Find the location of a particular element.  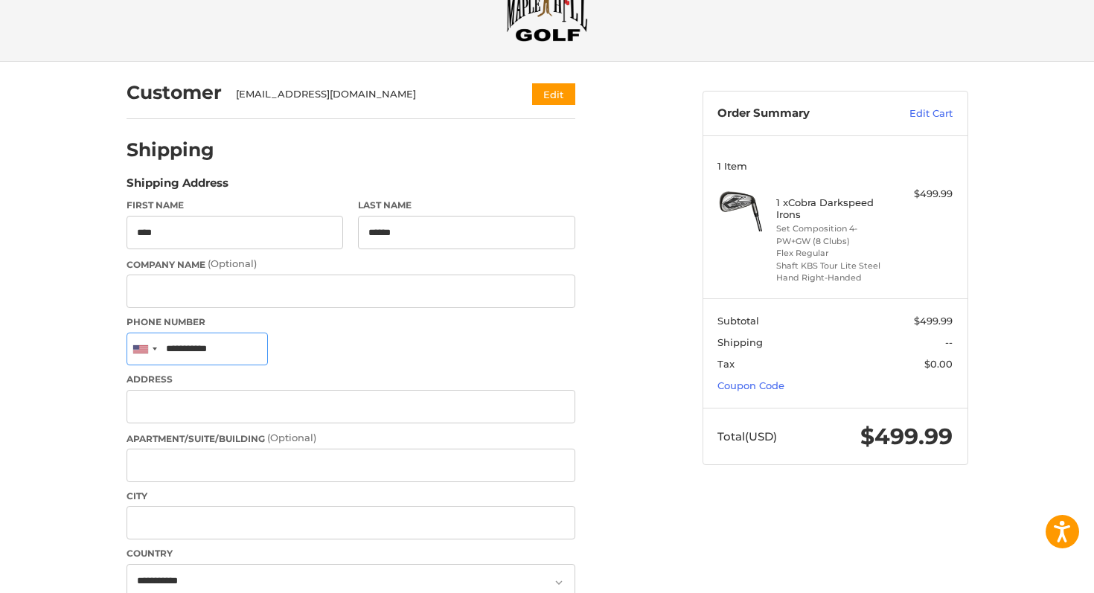

h2: Shipping is located at coordinates (170, 150).